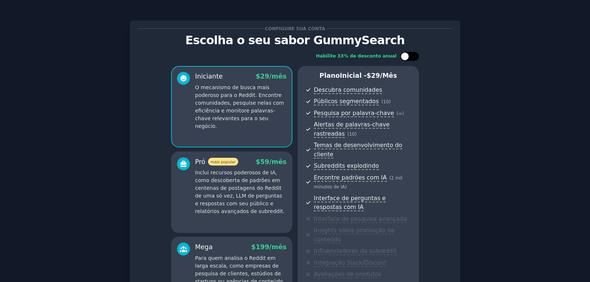  I want to click on font: Insights sobre promoção de conteúdo, so click(354, 235).